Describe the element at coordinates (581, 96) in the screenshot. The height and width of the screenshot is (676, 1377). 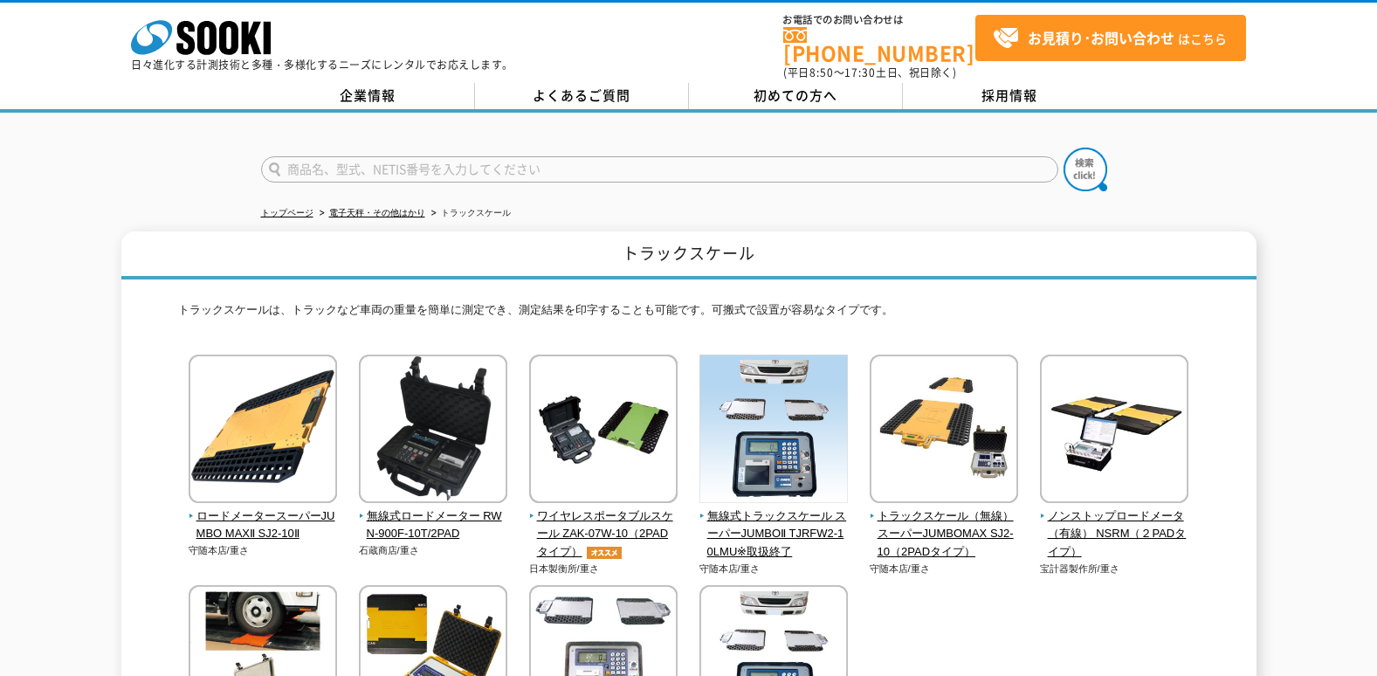
I see `a: よくあるご質問` at that location.